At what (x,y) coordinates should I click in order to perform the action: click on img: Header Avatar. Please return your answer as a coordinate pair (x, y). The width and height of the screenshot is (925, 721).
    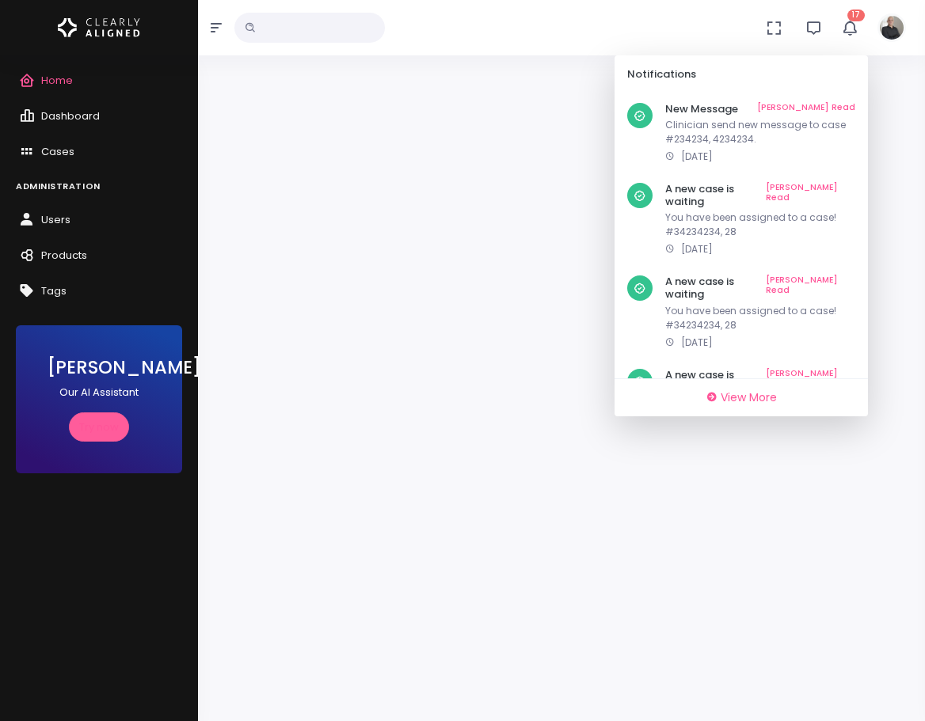
    Looking at the image, I should click on (891, 28).